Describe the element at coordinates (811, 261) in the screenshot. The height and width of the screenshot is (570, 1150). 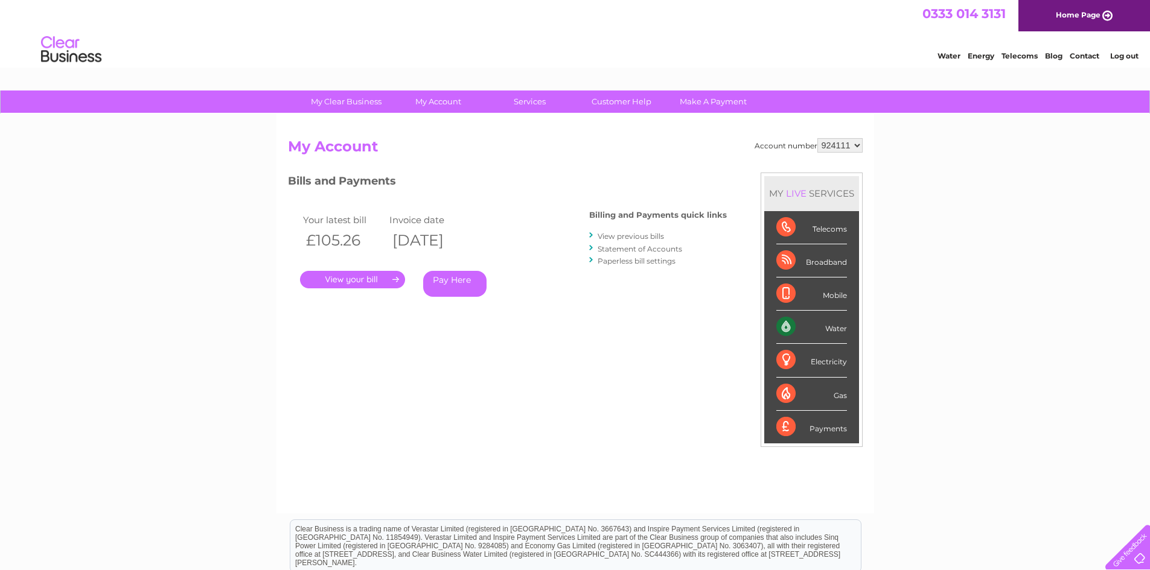
I see `div: Broadband` at that location.